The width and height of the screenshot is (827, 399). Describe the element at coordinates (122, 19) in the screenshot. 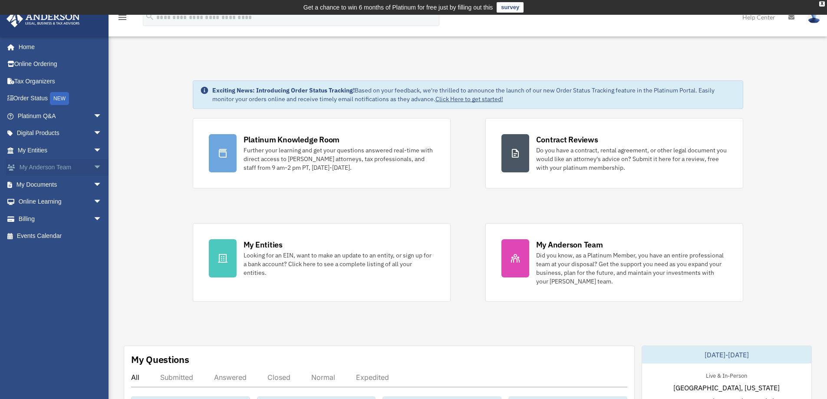

I see `a: menu` at that location.